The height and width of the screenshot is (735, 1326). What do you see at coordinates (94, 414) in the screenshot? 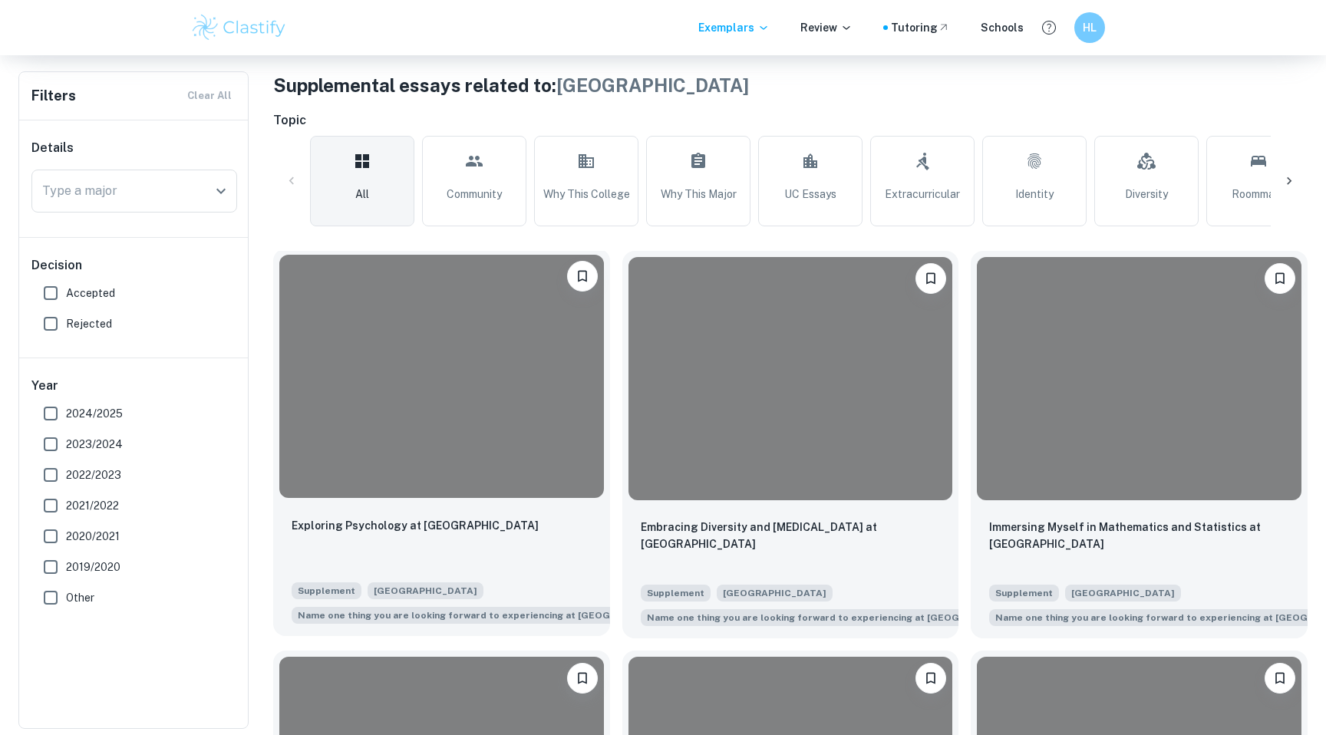
I see `span: 2024/2025` at bounding box center [94, 414].